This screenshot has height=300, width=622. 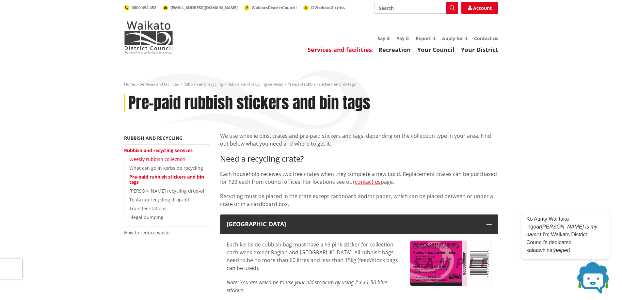 I want to click on nav: breadcrumb, so click(x=311, y=84).